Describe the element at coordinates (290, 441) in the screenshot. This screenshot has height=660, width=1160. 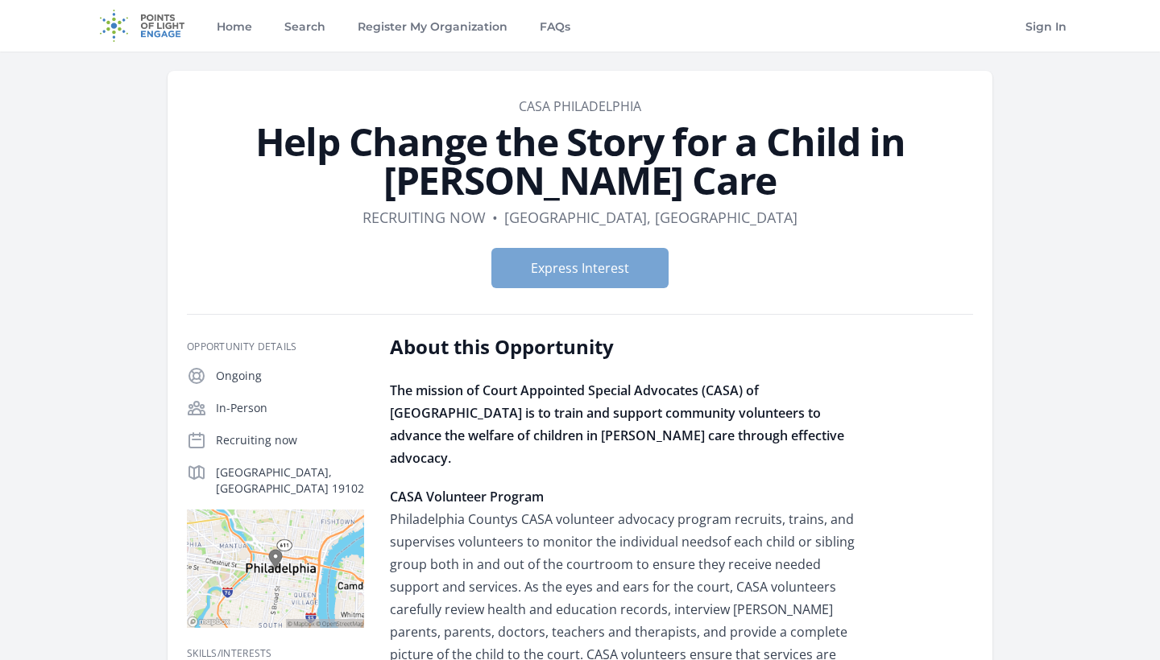
I see `p: Recruiting now` at that location.